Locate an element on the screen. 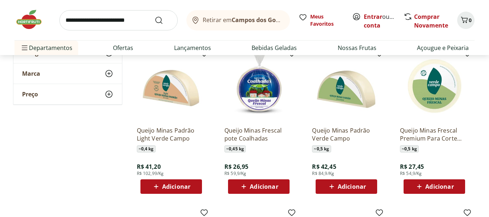 Image resolution: width=489 pixels, height=217 pixels. a: Ofertas is located at coordinates (123, 48).